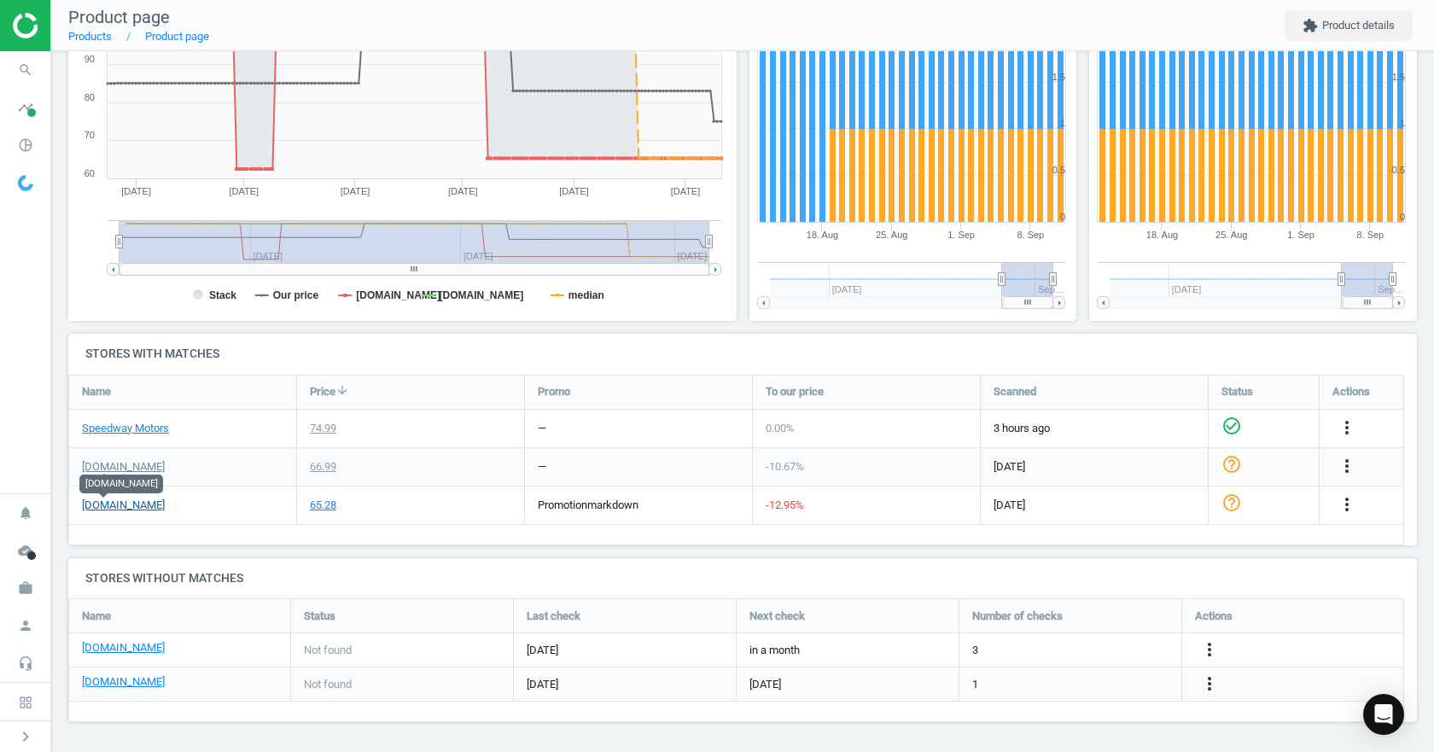 The image size is (1434, 752). Describe the element at coordinates (1349, 26) in the screenshot. I see `button: extensionProduct details` at that location.